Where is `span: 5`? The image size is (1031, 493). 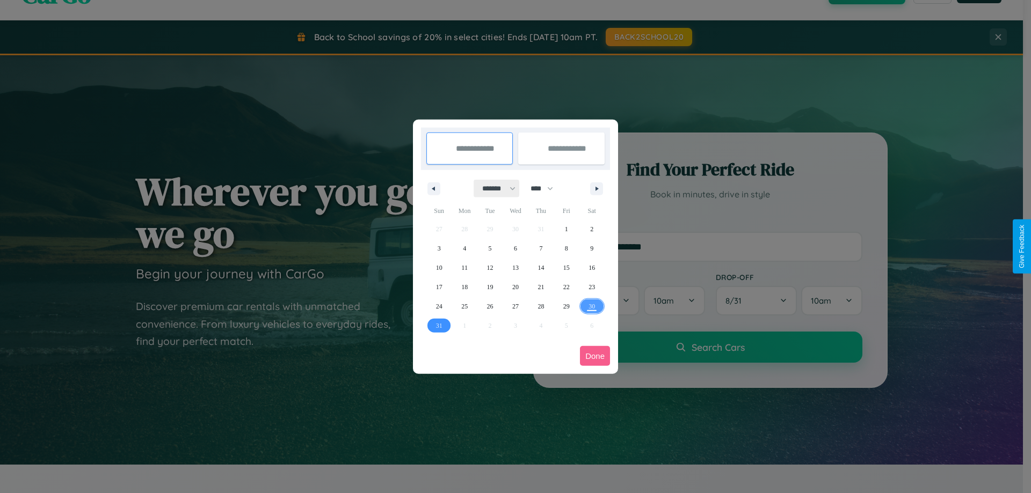 span: 5 is located at coordinates (490, 249).